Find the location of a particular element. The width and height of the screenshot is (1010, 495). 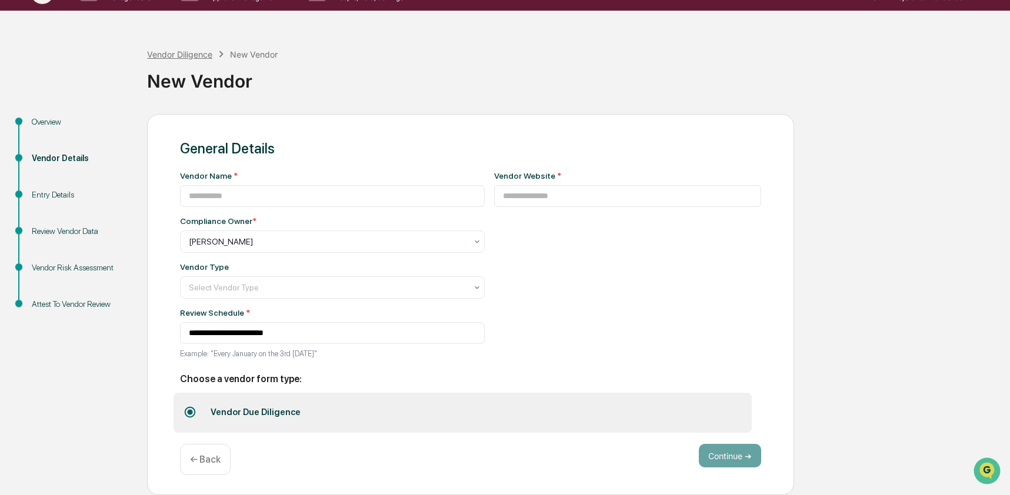

a: Powered byPylon is located at coordinates (112, 203).